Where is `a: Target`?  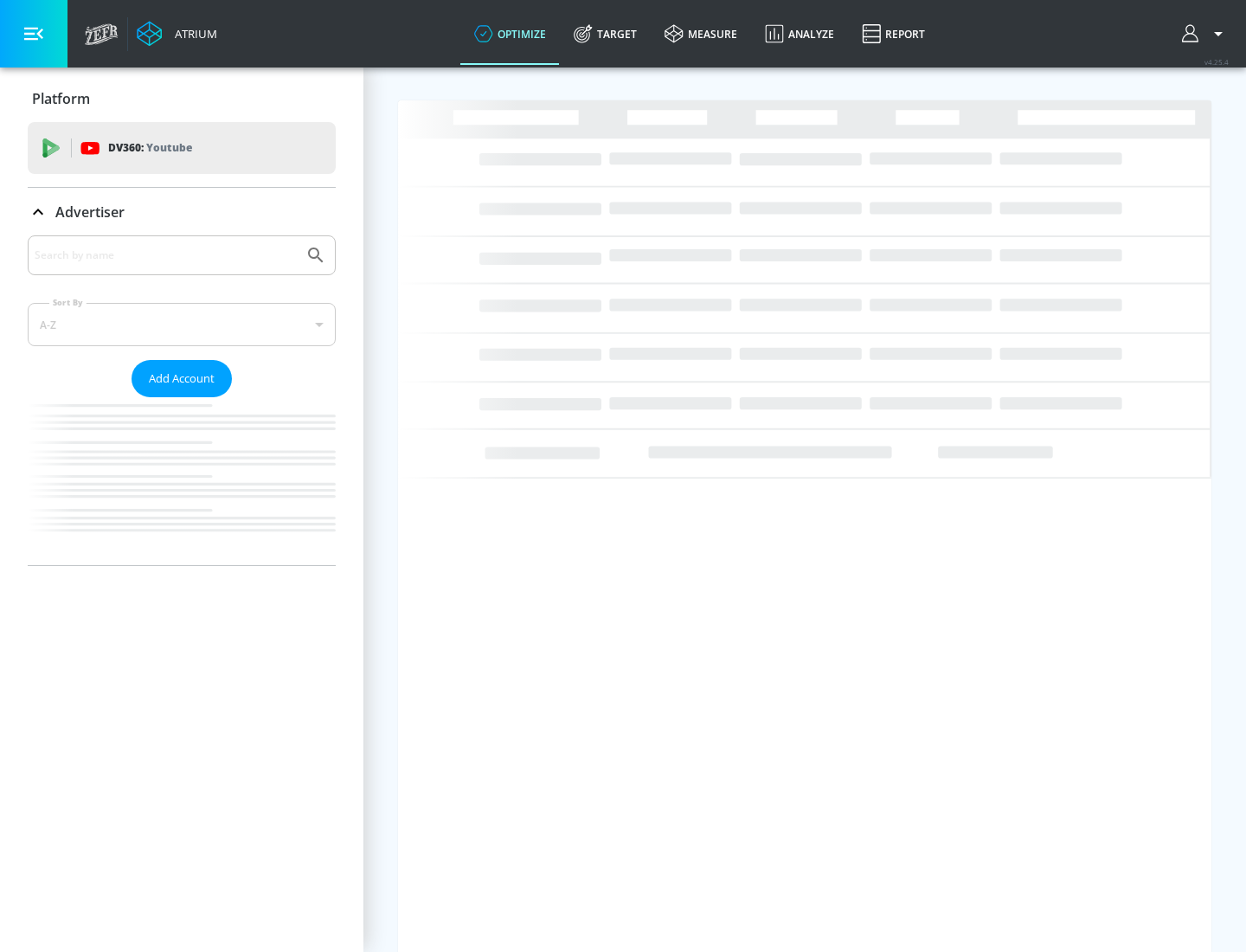 a: Target is located at coordinates (604, 34).